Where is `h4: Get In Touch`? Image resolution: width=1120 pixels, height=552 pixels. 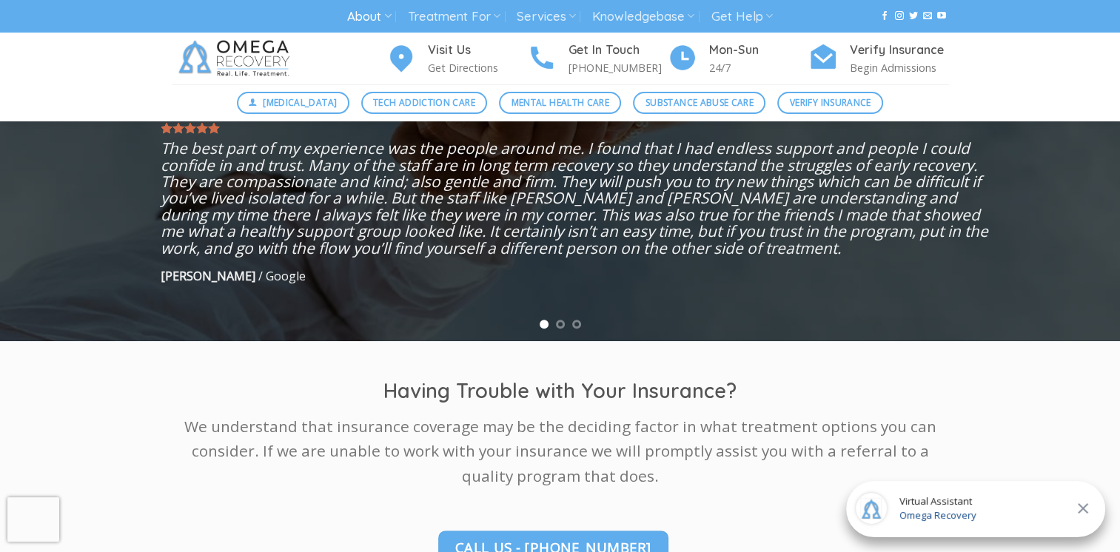 h4: Get In Touch is located at coordinates (618, 50).